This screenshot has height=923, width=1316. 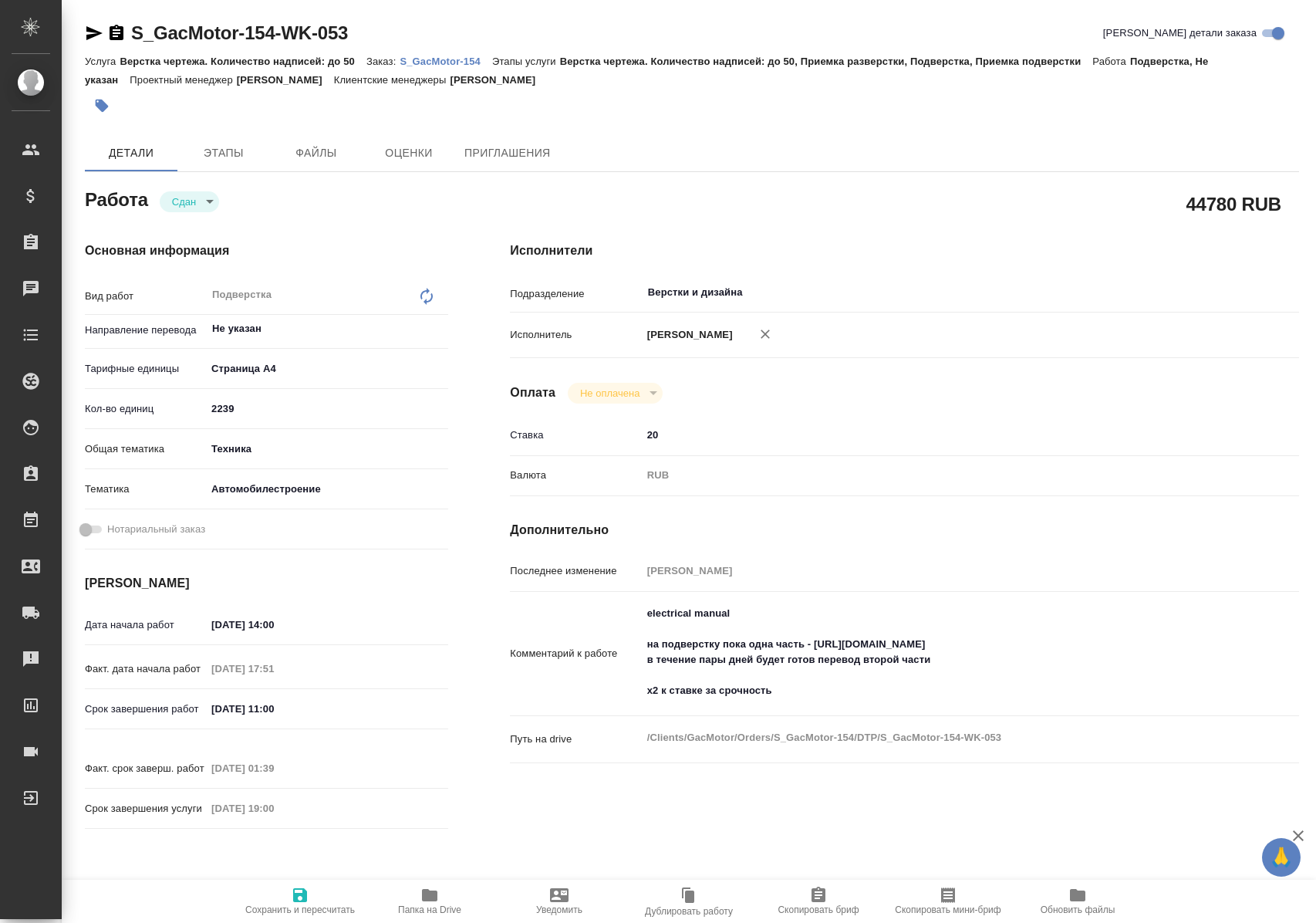 I want to click on p: Кол-во единиц, so click(x=145, y=409).